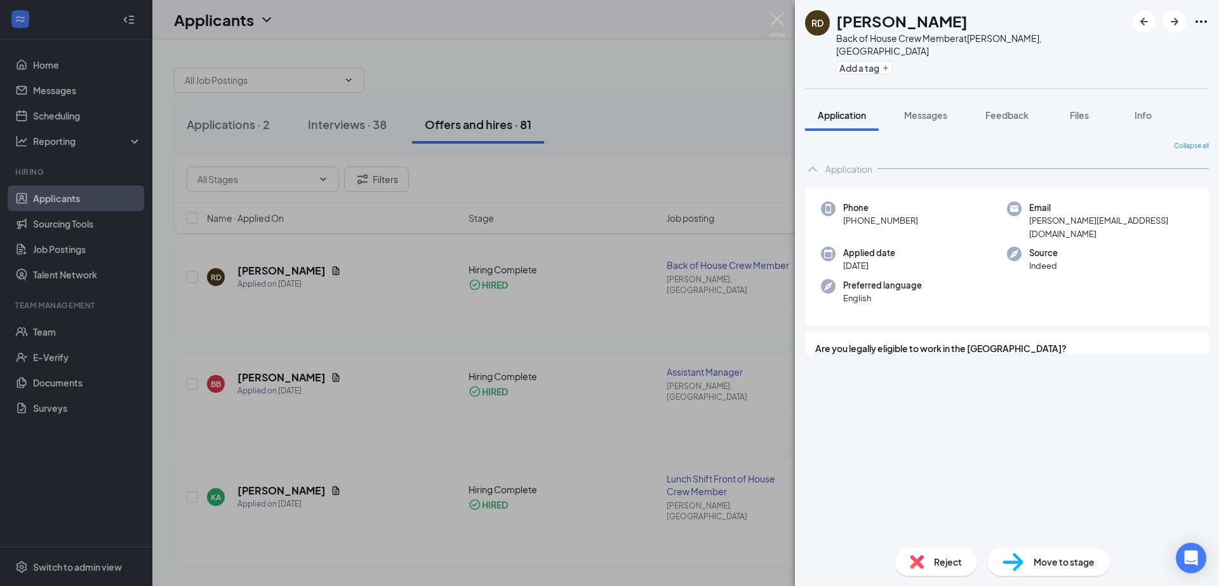 The height and width of the screenshot is (586, 1219). Describe the element at coordinates (886, 68) in the screenshot. I see `svg: Plus` at that location.